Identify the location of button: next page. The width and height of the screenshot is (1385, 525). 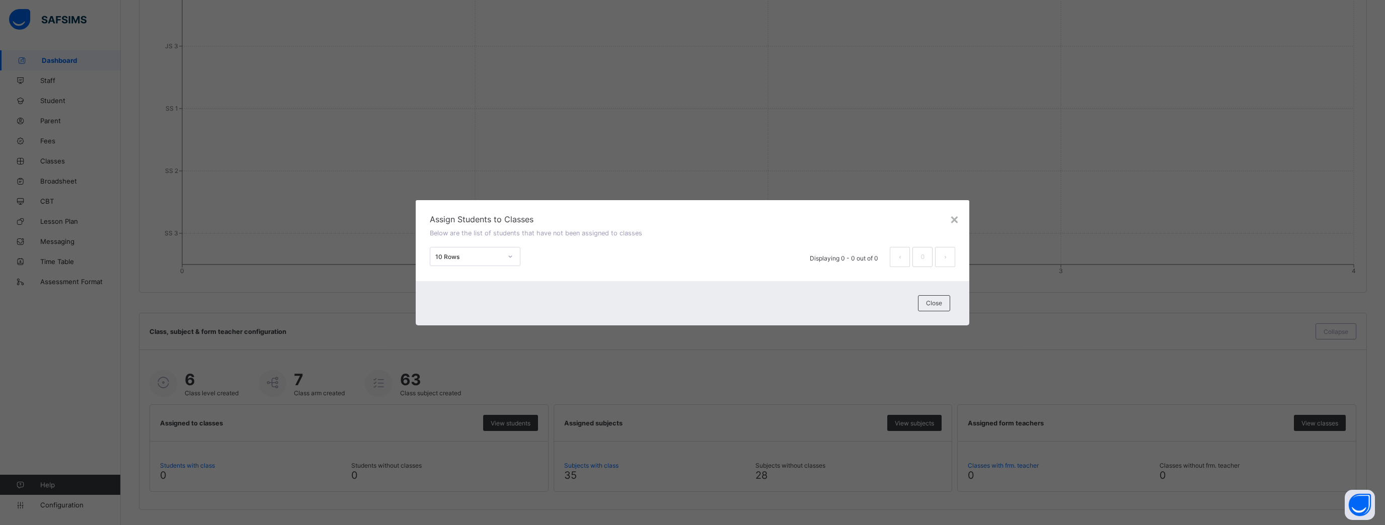
(945, 257).